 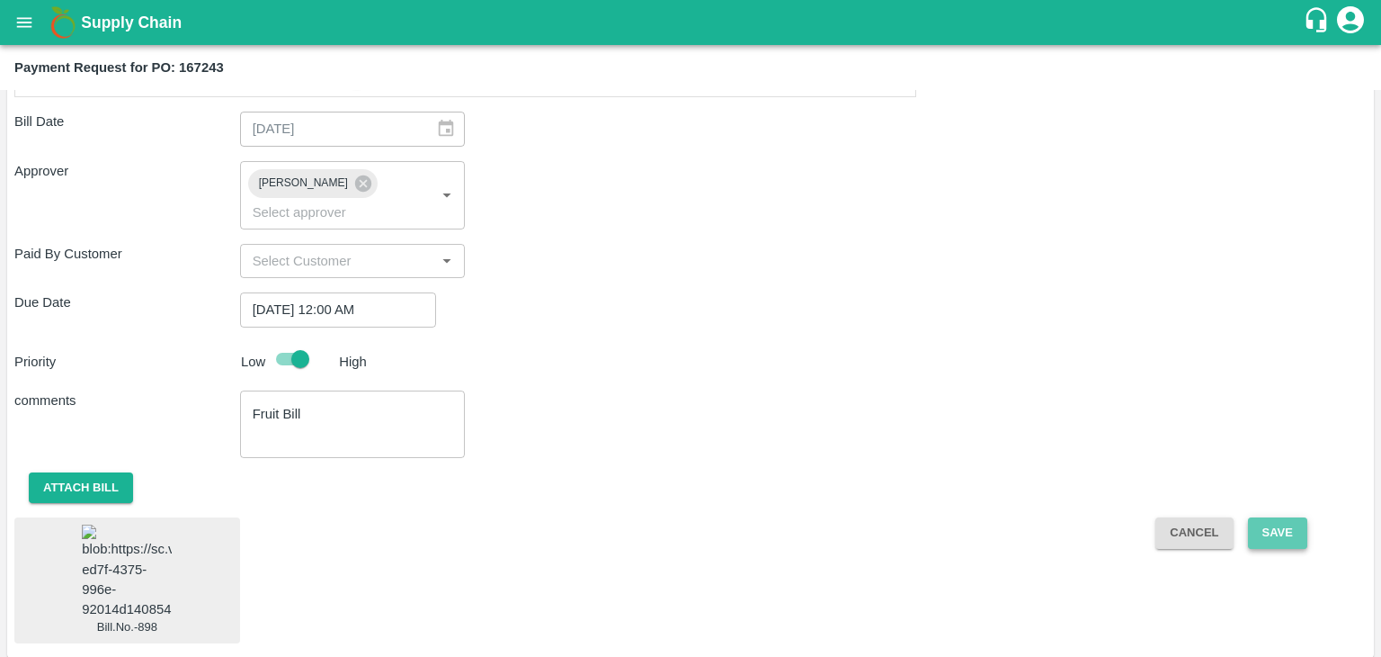 What do you see at coordinates (1278, 532) in the screenshot?
I see `button: Save` at bounding box center [1278, 532].